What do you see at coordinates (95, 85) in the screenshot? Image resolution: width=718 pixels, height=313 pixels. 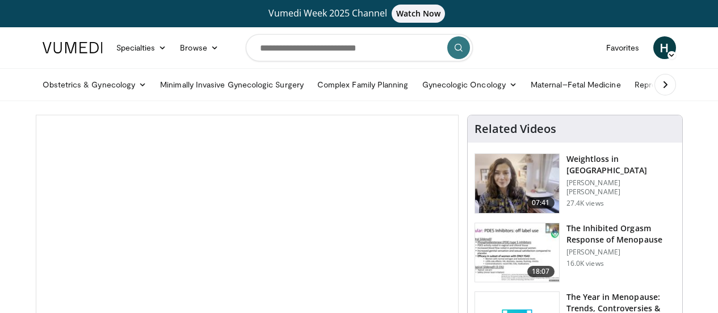 I see `a: Obstetrics & Gynecology` at bounding box center [95, 85].